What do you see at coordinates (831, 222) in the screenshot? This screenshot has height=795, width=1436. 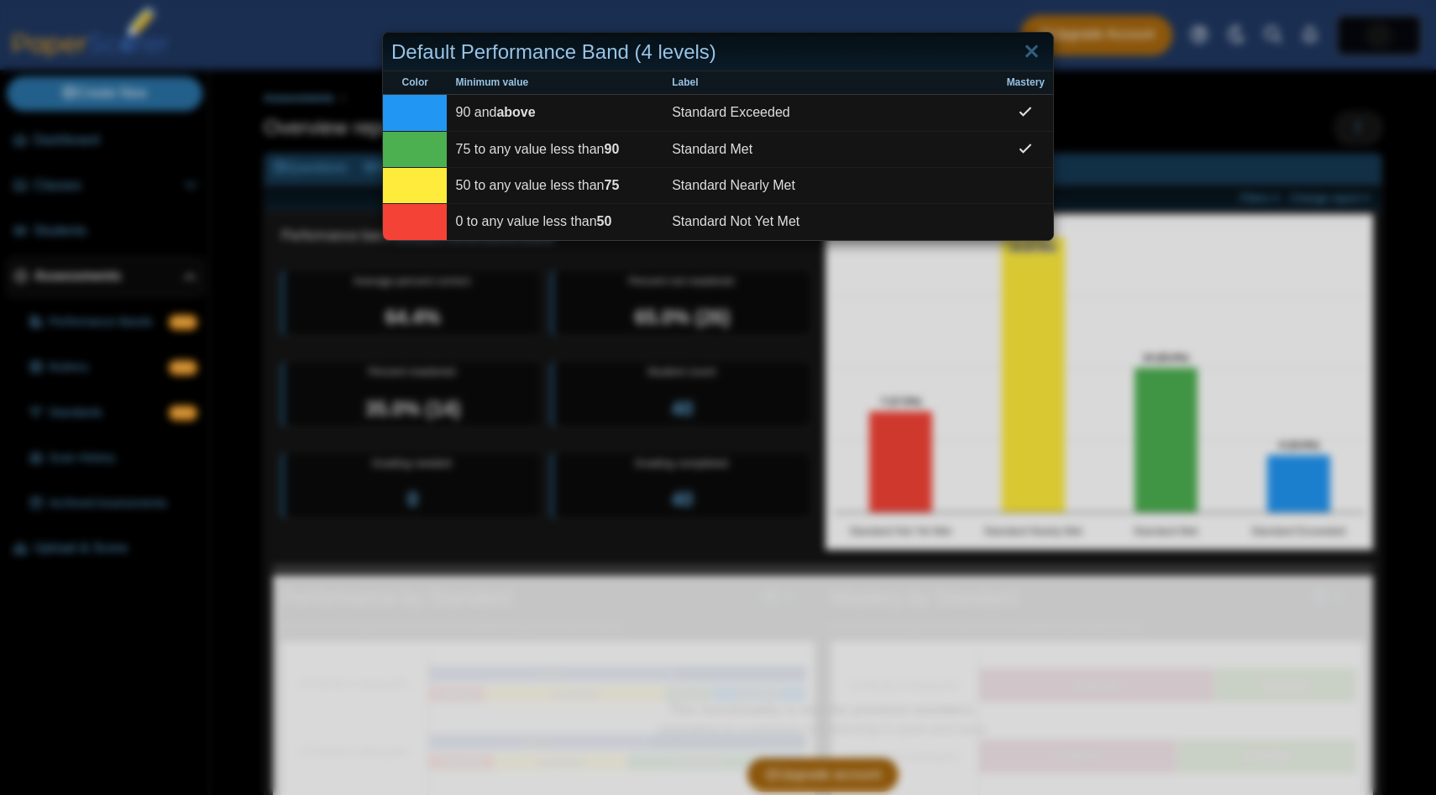 I see `td: Standard Not Yet Met` at bounding box center [831, 222].